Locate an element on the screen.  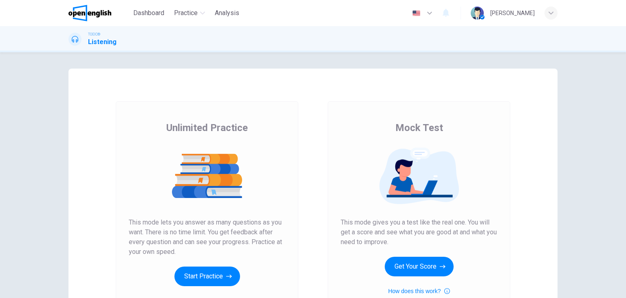
button: Analysis is located at coordinates (227, 13).